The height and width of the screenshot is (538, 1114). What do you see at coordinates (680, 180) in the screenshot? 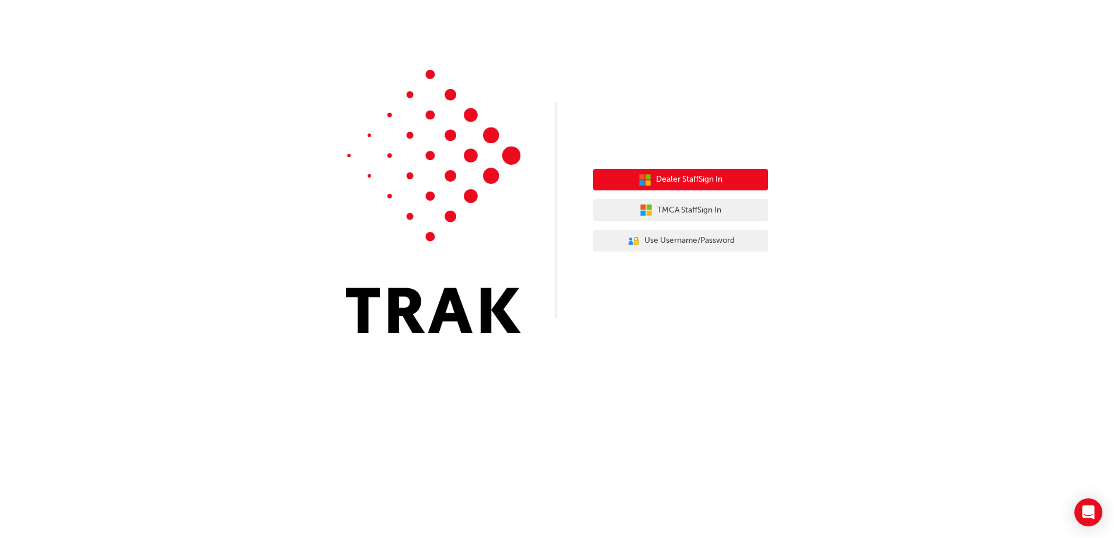
I see `button: Dealer StaffSign In` at bounding box center [680, 180].